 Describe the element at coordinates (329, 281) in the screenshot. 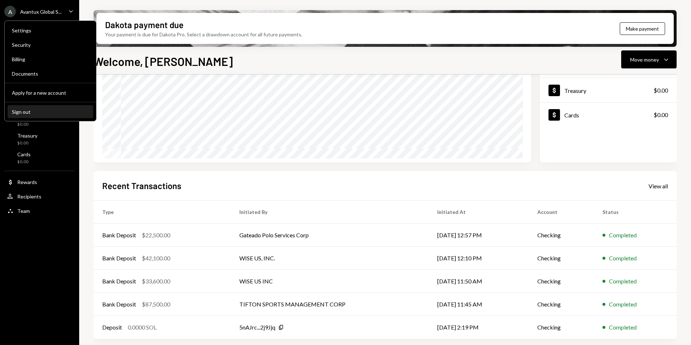

I see `td: WISE US INC` at that location.